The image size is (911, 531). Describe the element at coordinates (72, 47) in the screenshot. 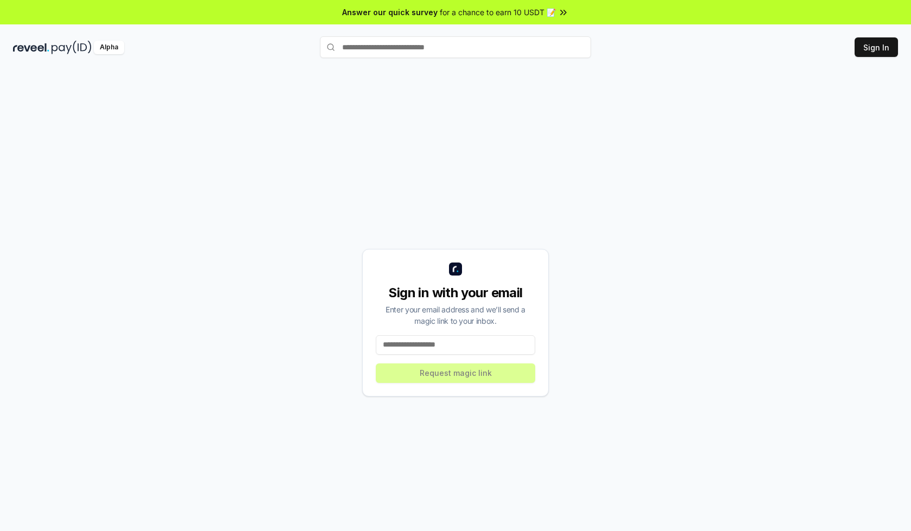

I see `img: pay_id` at that location.